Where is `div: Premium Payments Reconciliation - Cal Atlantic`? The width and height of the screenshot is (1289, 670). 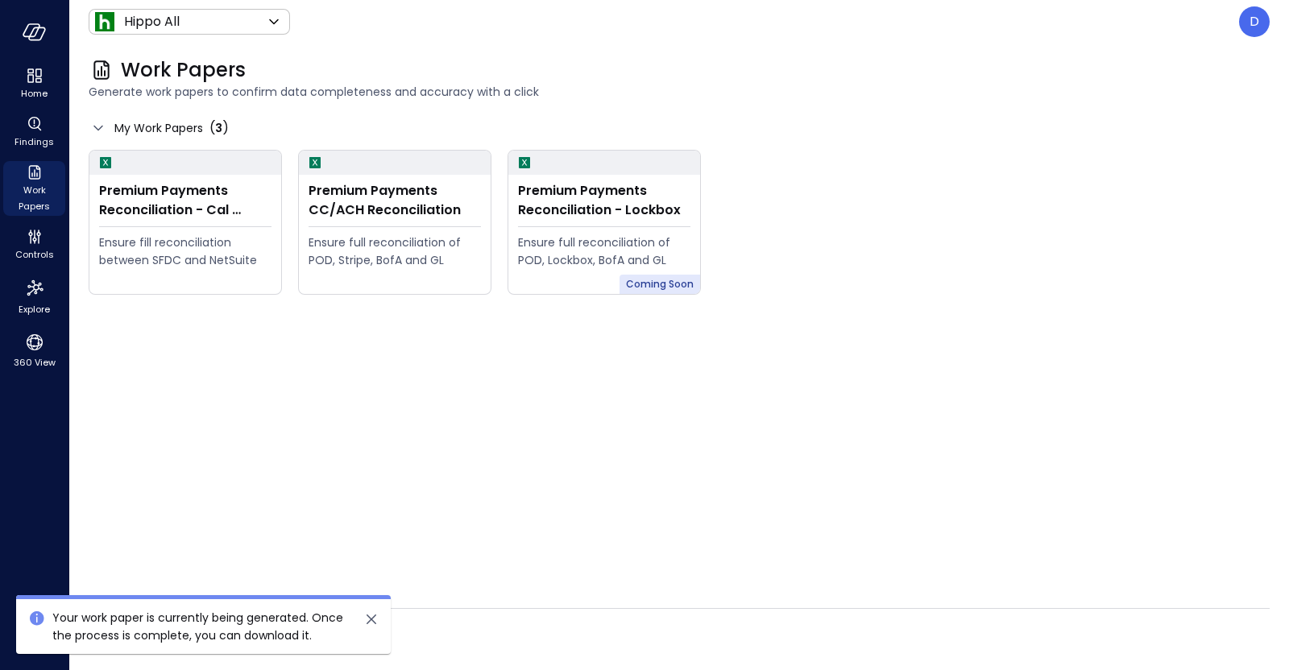 div: Premium Payments Reconciliation - Cal Atlantic is located at coordinates (185, 201).